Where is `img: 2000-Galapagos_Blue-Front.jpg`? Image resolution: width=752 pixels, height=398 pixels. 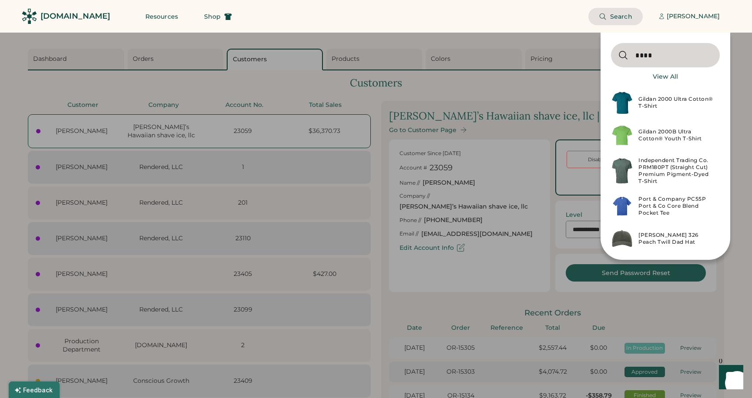
img: 2000-Galapagos_Blue-Front.jpg is located at coordinates (622, 103).